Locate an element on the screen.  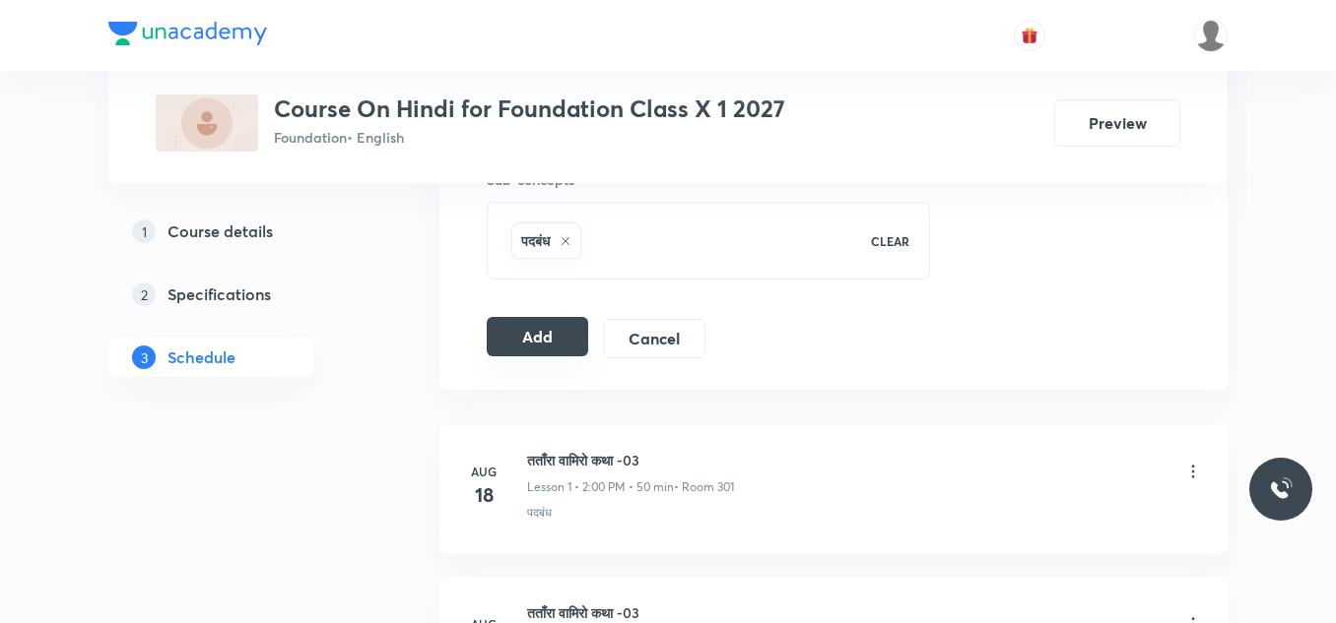
button: Preview is located at coordinates (1117, 123).